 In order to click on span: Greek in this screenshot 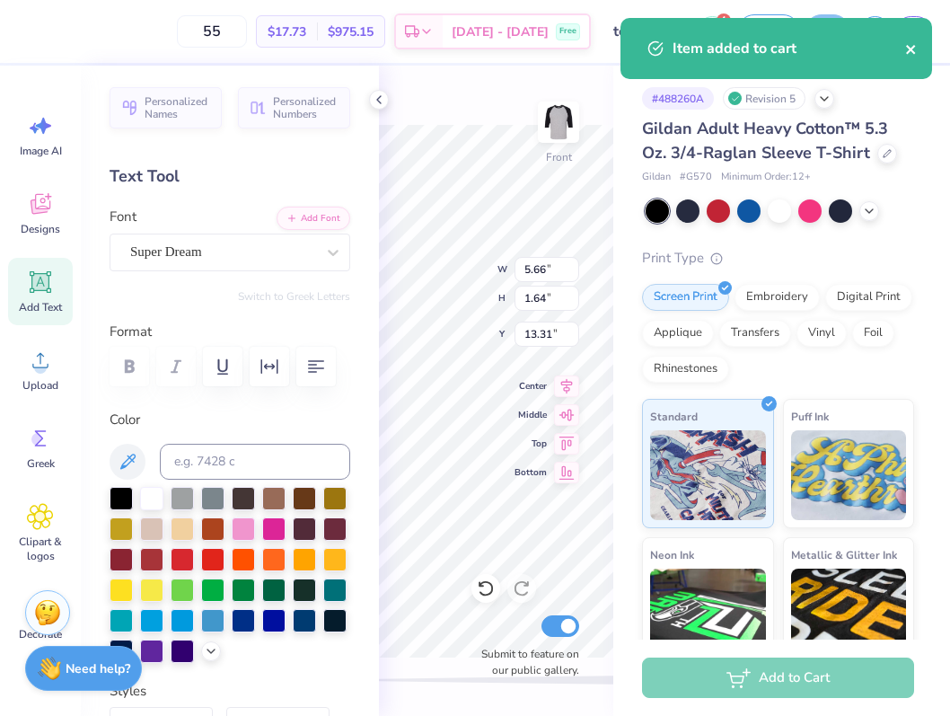, I will do `click(40, 463)`.